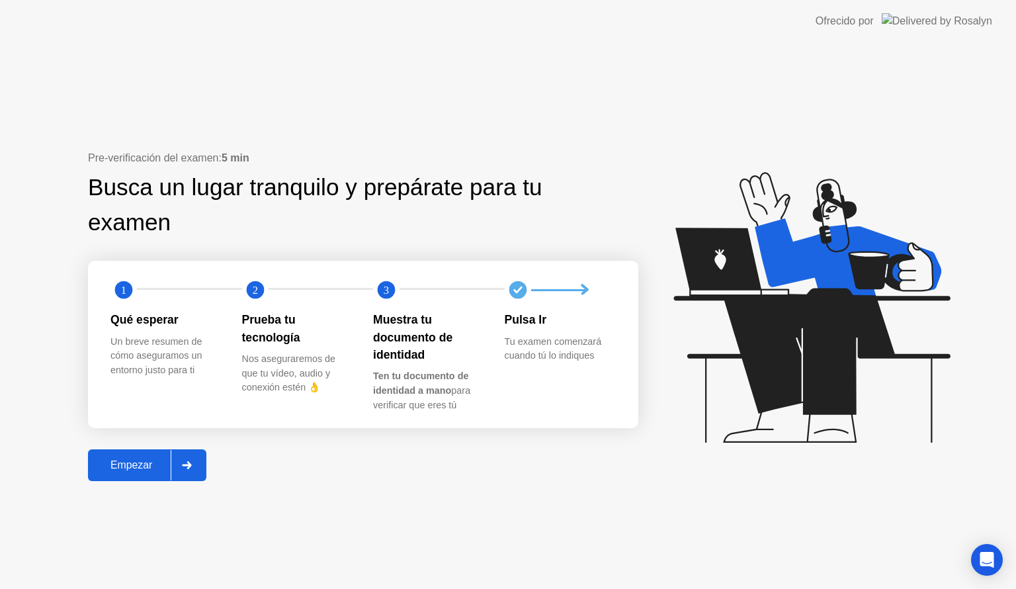 Image resolution: width=1016 pixels, height=589 pixels. Describe the element at coordinates (987, 560) in the screenshot. I see `div: Open Intercom Messenger` at that location.